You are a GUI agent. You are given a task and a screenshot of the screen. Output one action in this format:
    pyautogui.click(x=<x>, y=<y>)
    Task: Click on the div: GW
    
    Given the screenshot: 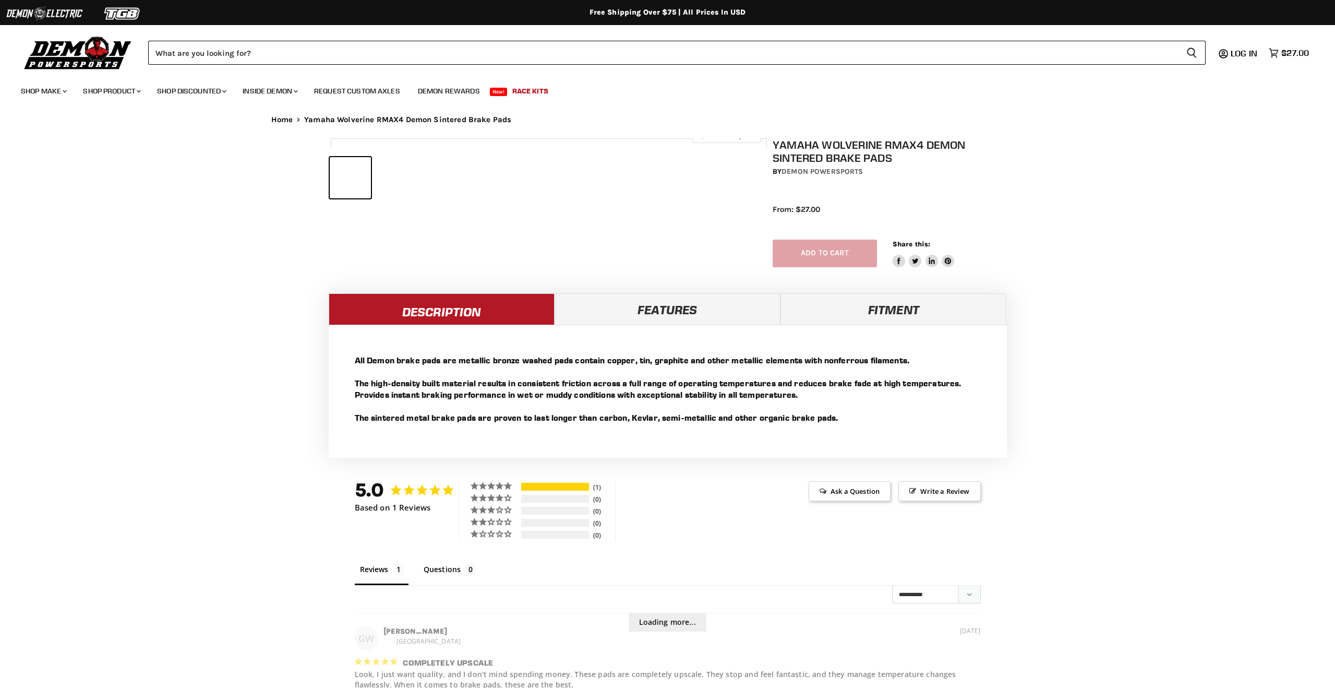 What is the action you would take?
    pyautogui.click(x=366, y=638)
    